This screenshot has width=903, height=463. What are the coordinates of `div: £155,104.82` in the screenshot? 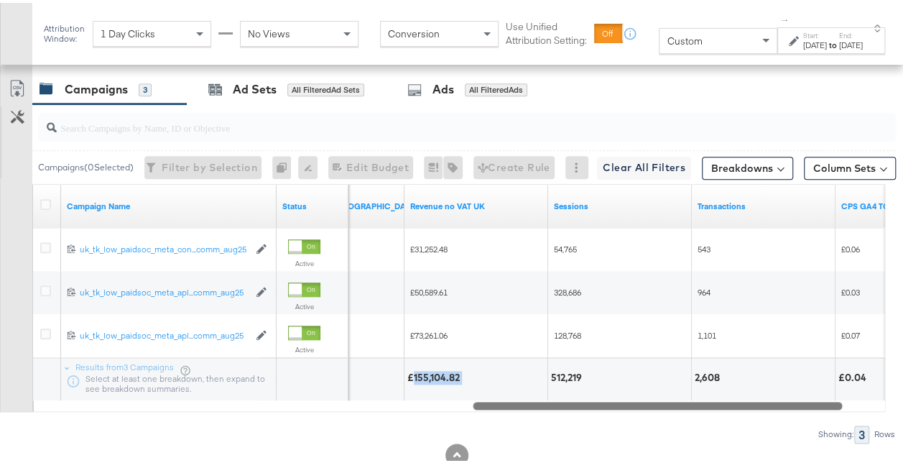 It's located at (435, 374).